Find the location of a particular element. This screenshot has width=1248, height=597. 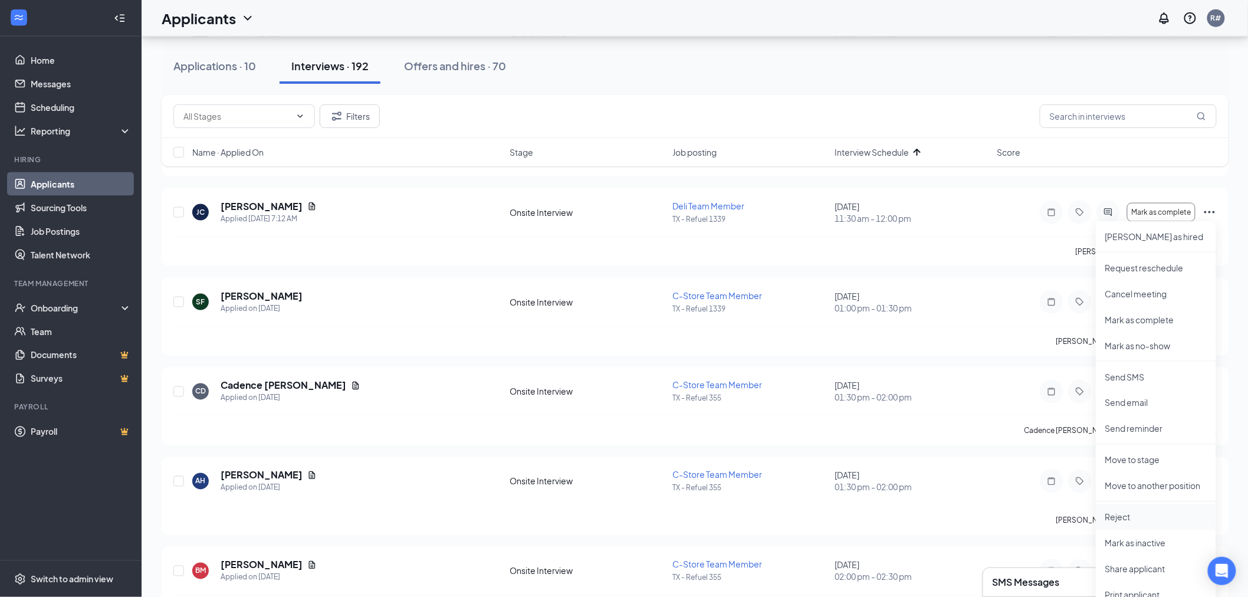

input: Search in interviews is located at coordinates (1129, 116).